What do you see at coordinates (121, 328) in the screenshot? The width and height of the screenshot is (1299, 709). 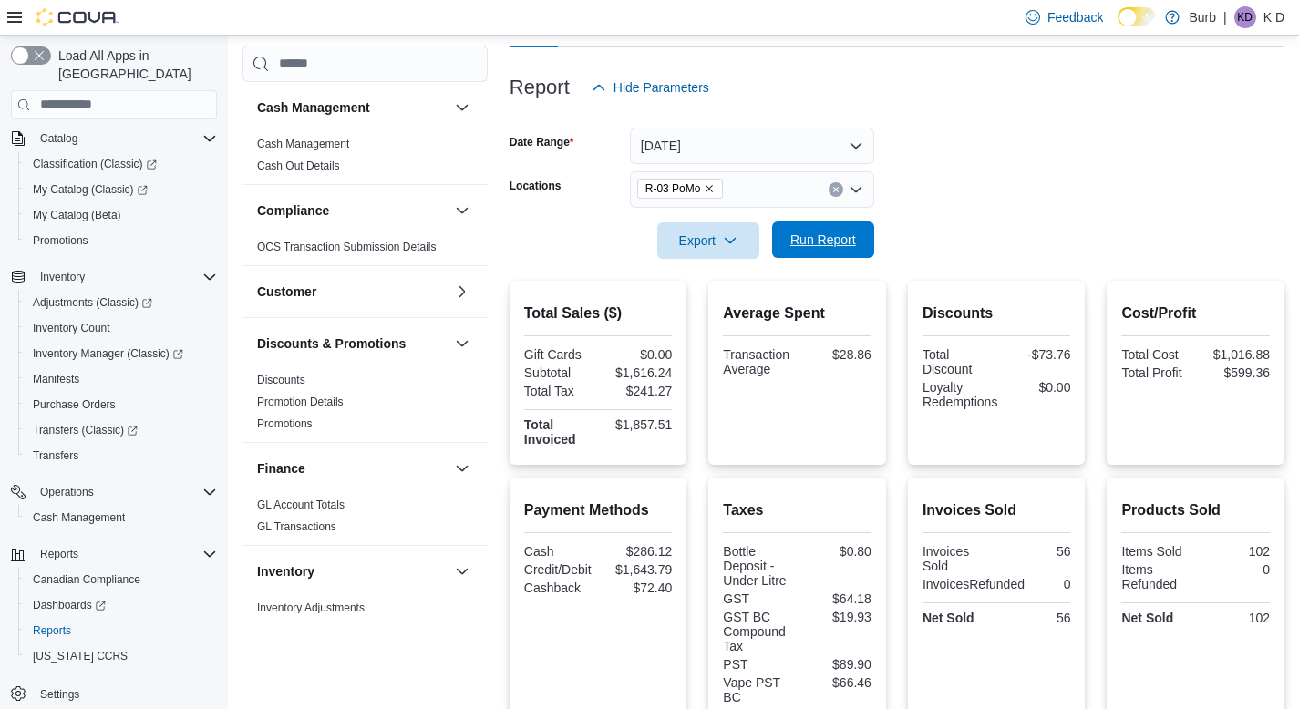 I see `button: Inventory Count` at bounding box center [121, 328].